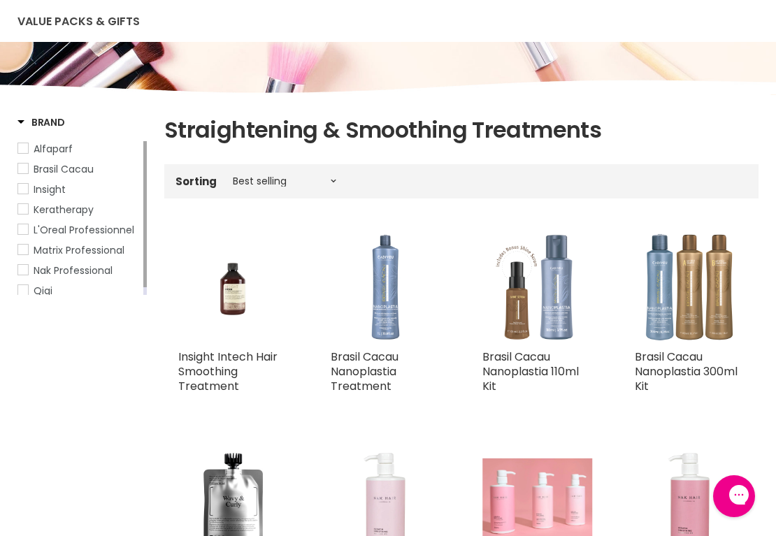 The height and width of the screenshot is (536, 776). I want to click on span: Brand, so click(41, 122).